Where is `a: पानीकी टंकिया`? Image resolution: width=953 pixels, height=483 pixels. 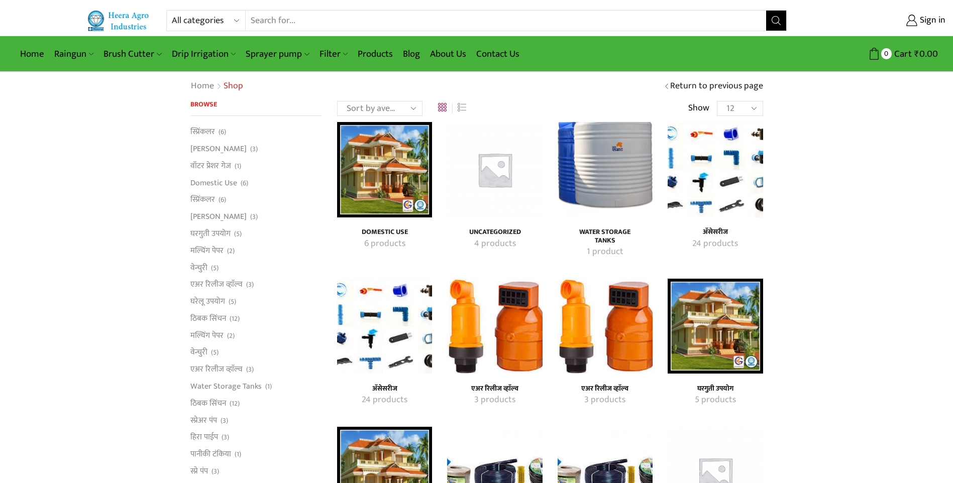
a: पानीकी टंकिया is located at coordinates (211, 455).